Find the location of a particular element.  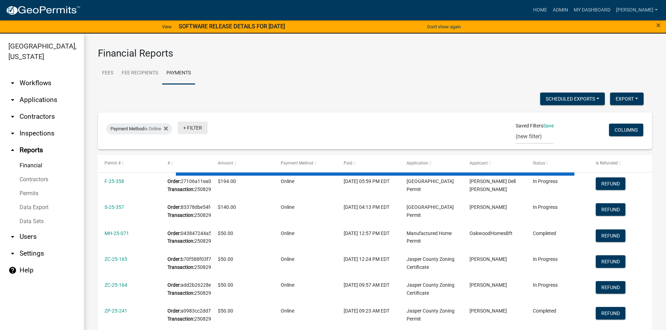

span: Jasper County Building Permit is located at coordinates (430, 211).